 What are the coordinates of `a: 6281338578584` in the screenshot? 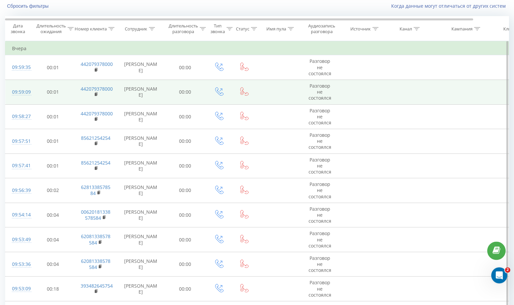 It's located at (96, 190).